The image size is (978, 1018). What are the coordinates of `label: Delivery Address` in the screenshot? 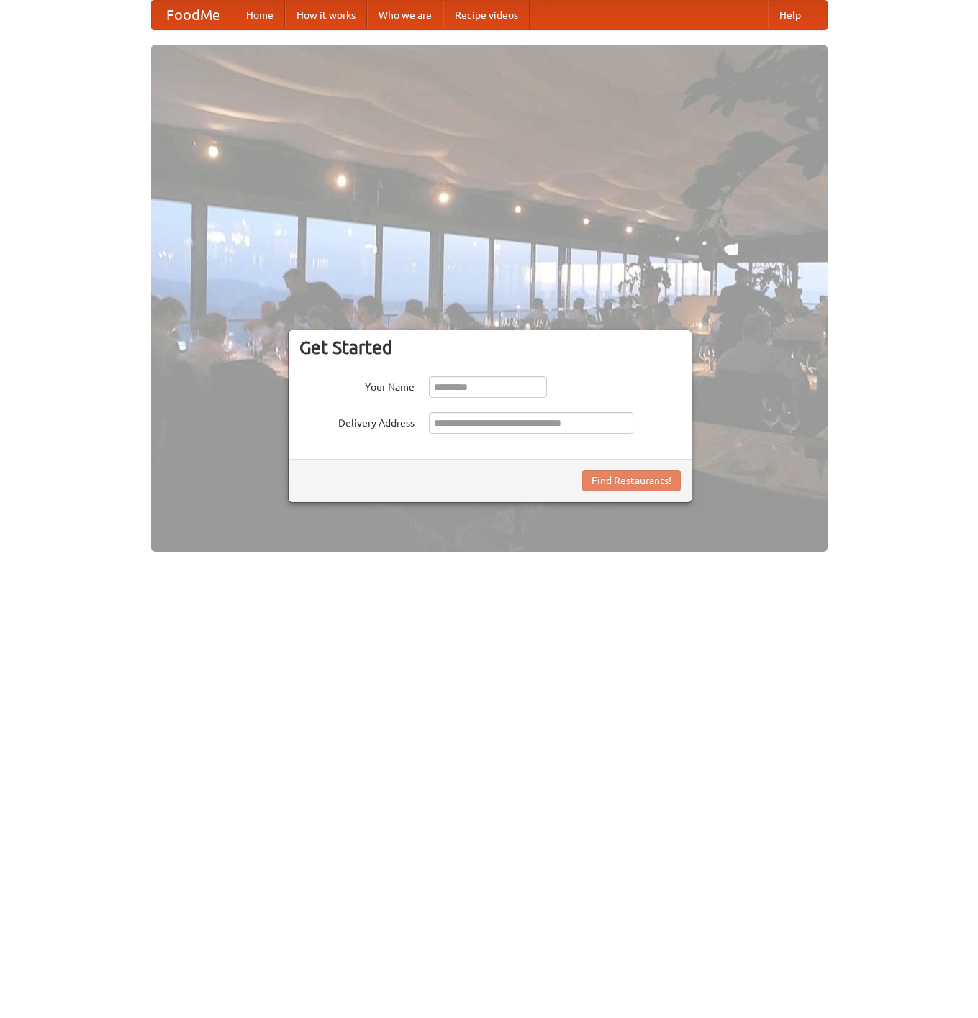 It's located at (357, 421).